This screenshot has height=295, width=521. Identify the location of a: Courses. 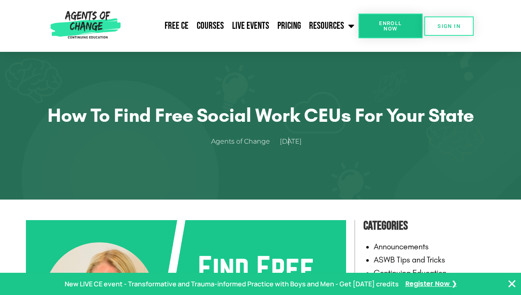
(210, 26).